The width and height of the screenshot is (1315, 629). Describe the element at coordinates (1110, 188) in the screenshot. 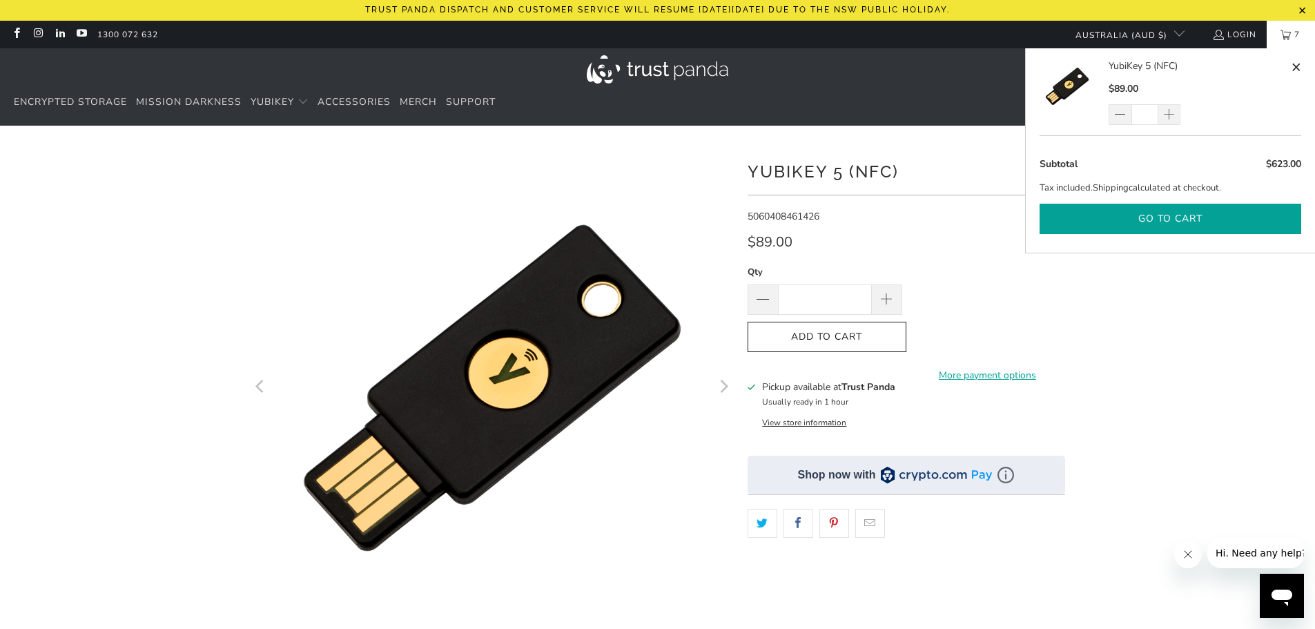

I see `a: Shipping` at that location.